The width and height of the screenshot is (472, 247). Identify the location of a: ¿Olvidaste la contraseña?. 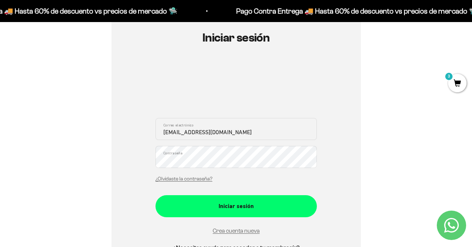
(184, 178).